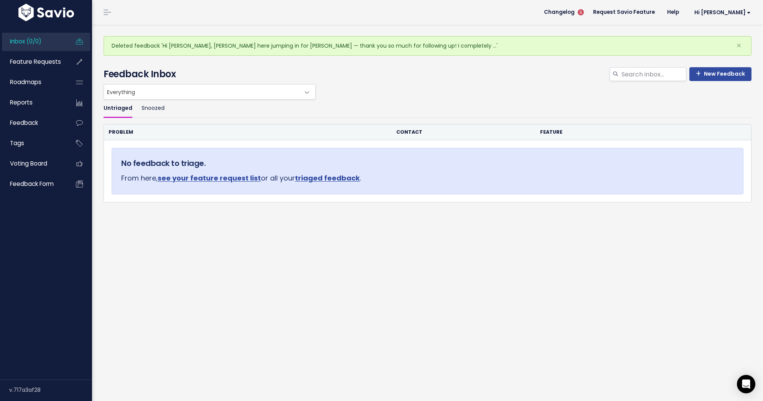 The image size is (763, 401). I want to click on a: New Feedback, so click(721, 74).